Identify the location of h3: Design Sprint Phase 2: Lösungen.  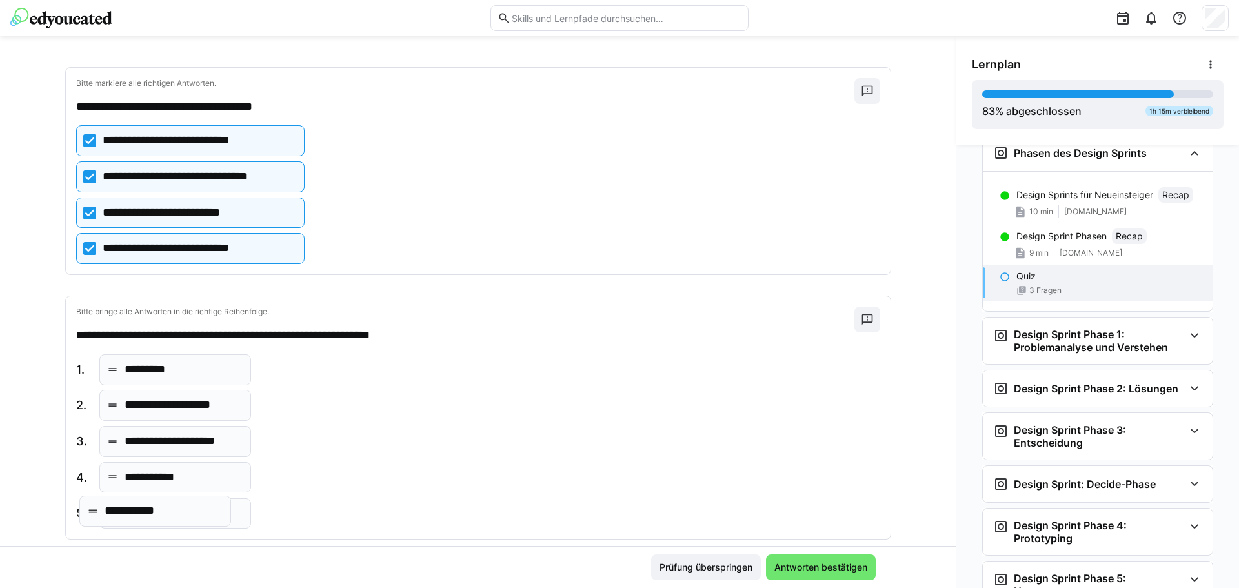
(1096, 389).